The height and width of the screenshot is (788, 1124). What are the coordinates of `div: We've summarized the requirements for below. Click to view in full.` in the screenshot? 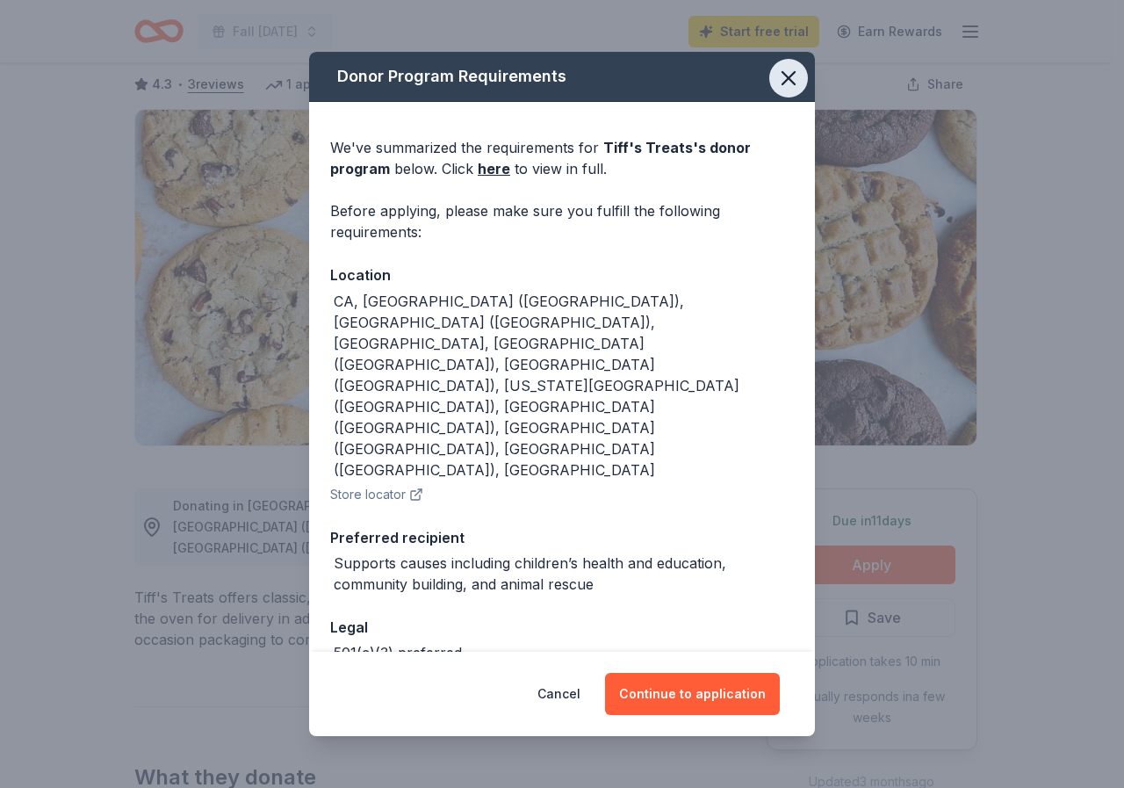 It's located at (562, 158).